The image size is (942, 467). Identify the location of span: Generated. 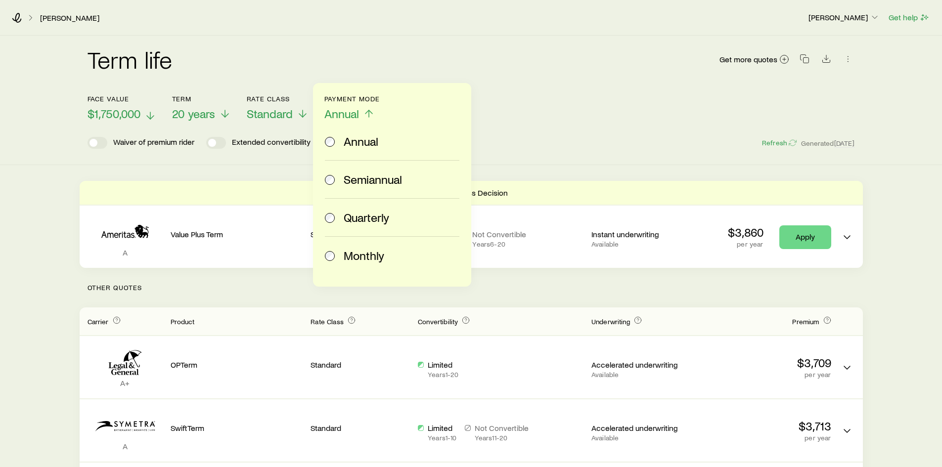
(828, 143).